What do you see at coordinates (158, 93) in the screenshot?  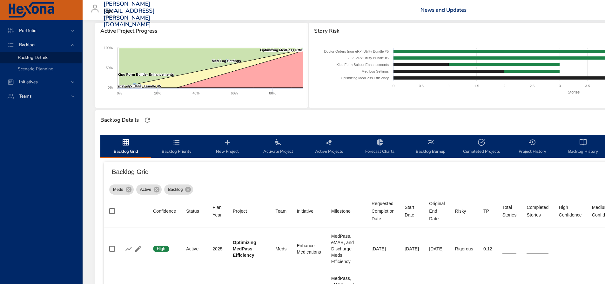 I see `text: 20%` at bounding box center [158, 93].